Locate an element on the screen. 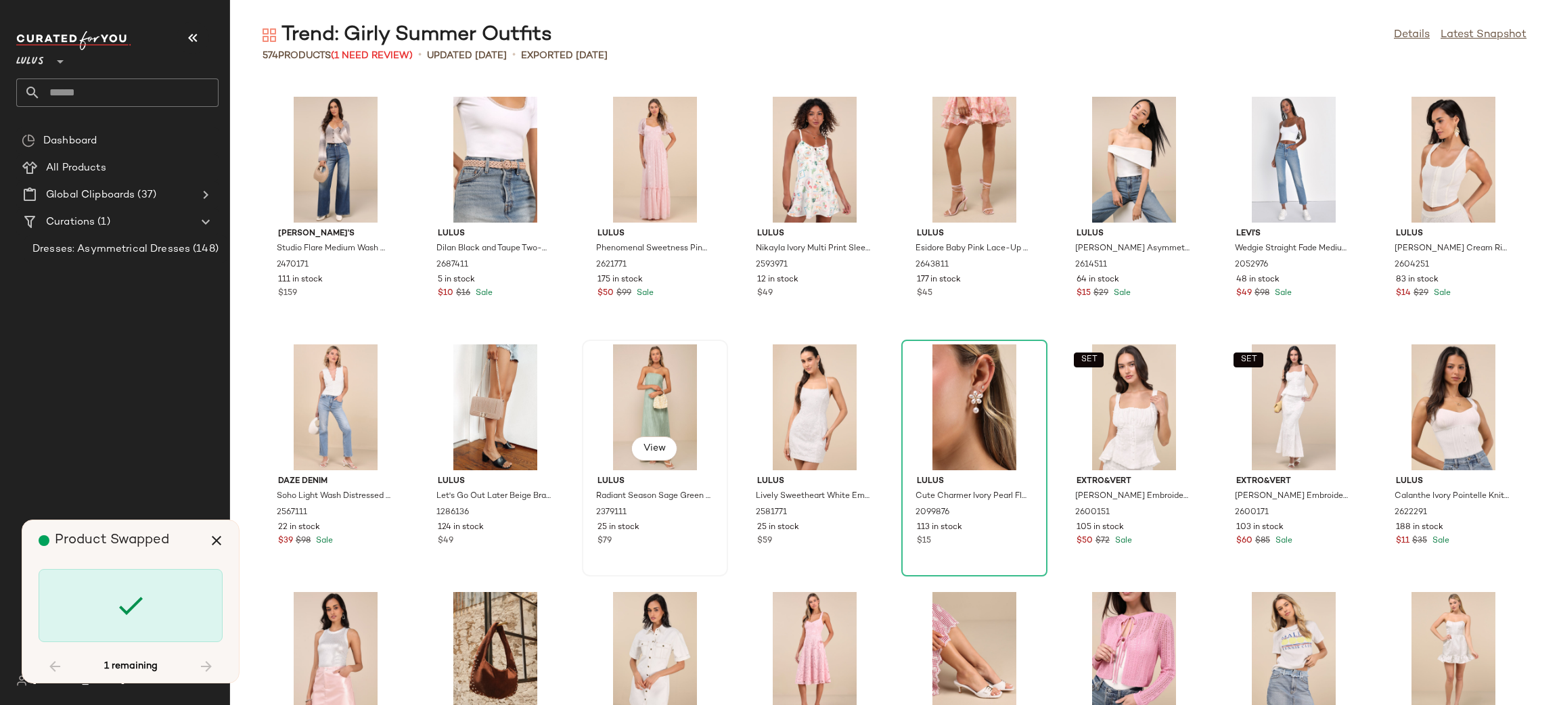 The width and height of the screenshot is (1559, 705). span: 1 remaining is located at coordinates (131, 667).